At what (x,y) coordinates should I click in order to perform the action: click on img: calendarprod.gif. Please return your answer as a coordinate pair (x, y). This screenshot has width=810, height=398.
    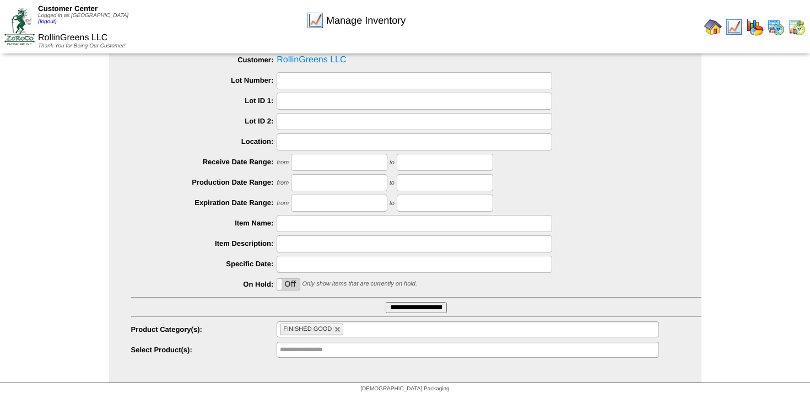
    Looking at the image, I should click on (776, 27).